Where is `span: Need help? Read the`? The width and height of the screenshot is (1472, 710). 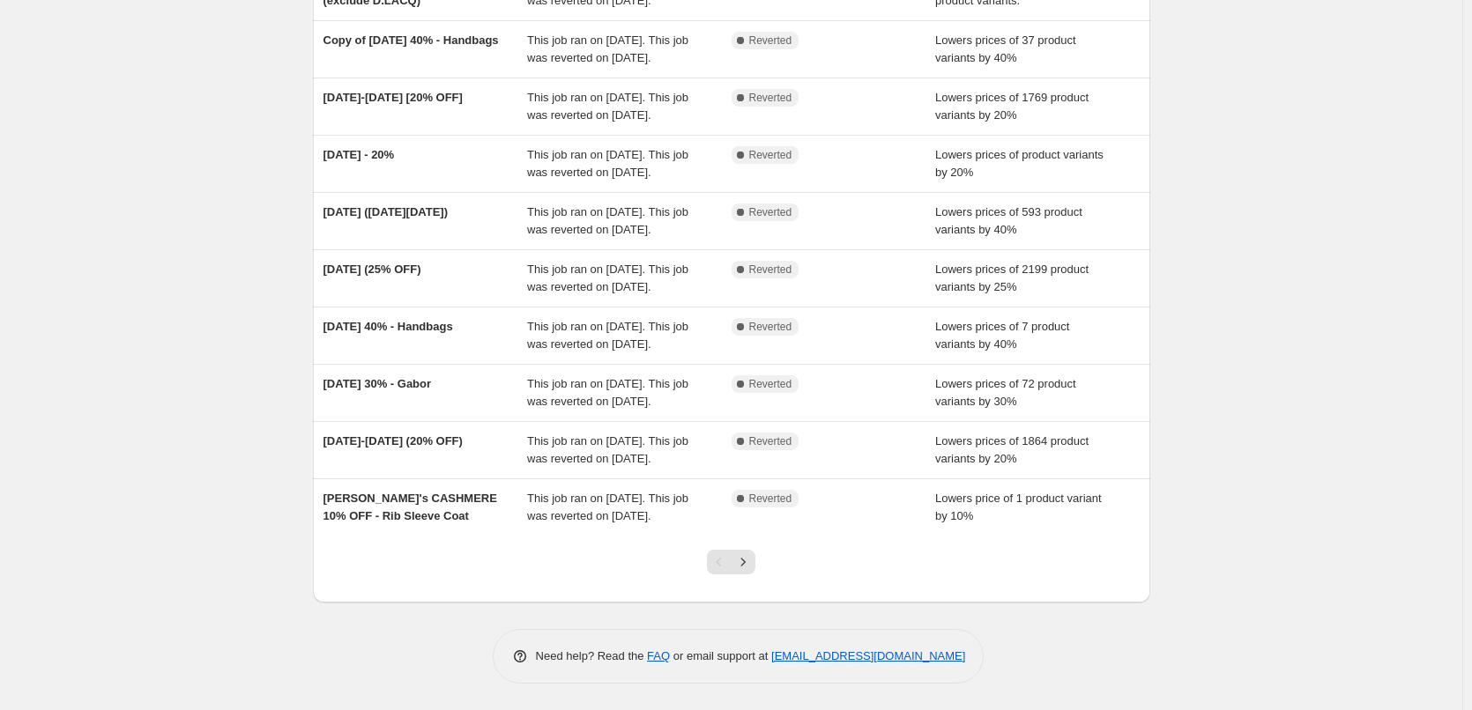
span: Need help? Read the is located at coordinates (591, 656).